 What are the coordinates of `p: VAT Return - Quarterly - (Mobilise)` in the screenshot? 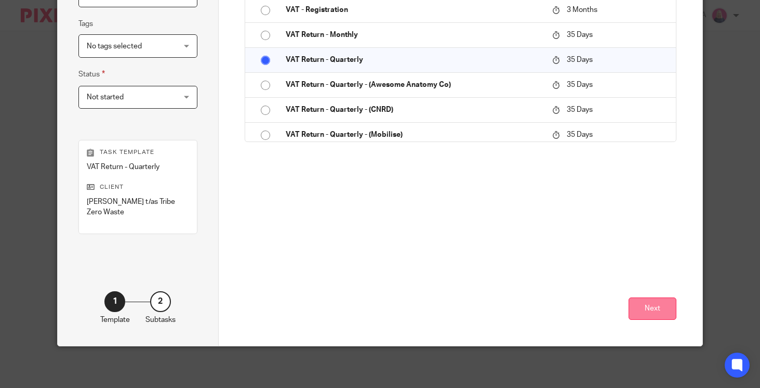 It's located at (414, 135).